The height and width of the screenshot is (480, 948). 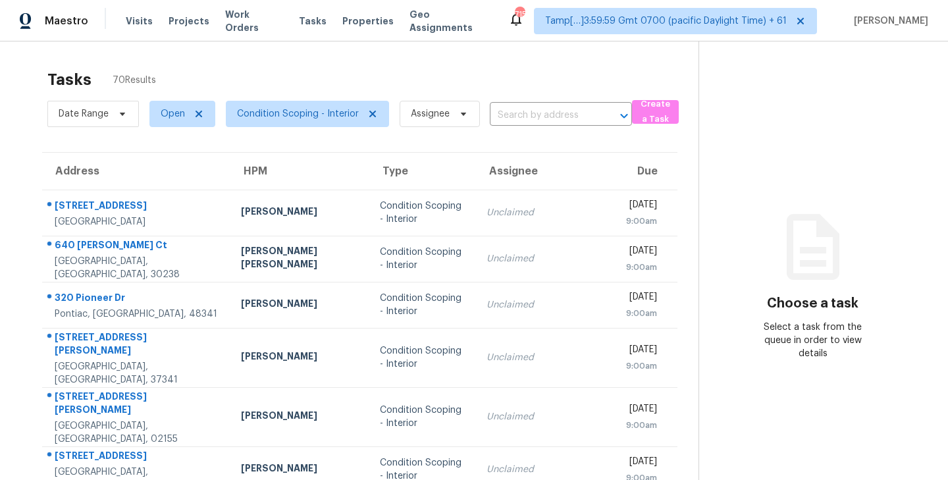 What do you see at coordinates (542, 115) in the screenshot?
I see `input: Search by address` at bounding box center [542, 115].